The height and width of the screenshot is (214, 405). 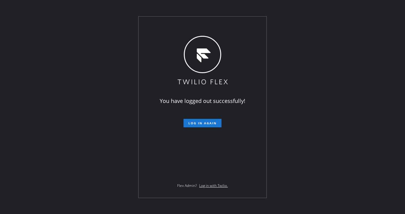 What do you see at coordinates (213, 185) in the screenshot?
I see `a: Log in with Twilio.` at bounding box center [213, 185].